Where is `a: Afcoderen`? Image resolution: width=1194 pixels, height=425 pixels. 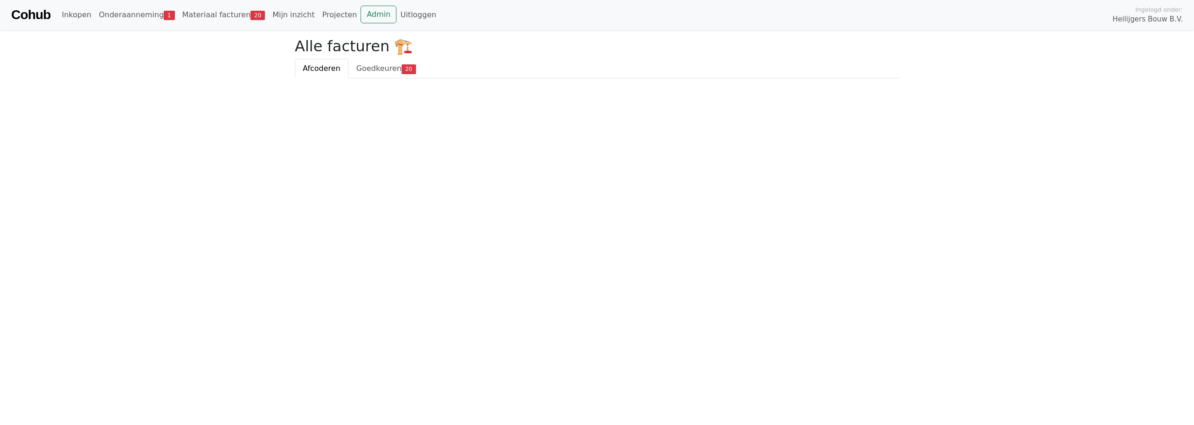 a: Afcoderen is located at coordinates (321, 69).